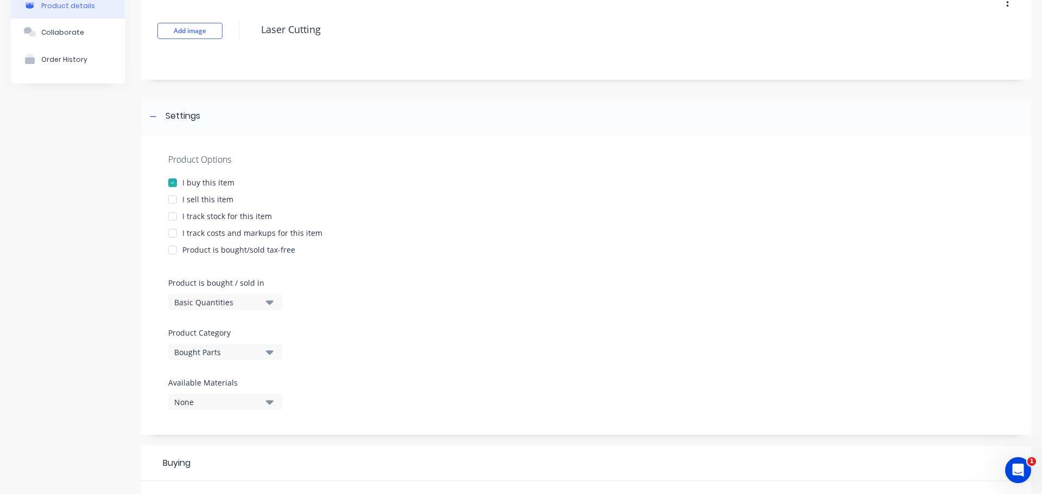 The width and height of the screenshot is (1042, 494). What do you see at coordinates (183, 116) in the screenshot?
I see `div: Settings` at bounding box center [183, 116].